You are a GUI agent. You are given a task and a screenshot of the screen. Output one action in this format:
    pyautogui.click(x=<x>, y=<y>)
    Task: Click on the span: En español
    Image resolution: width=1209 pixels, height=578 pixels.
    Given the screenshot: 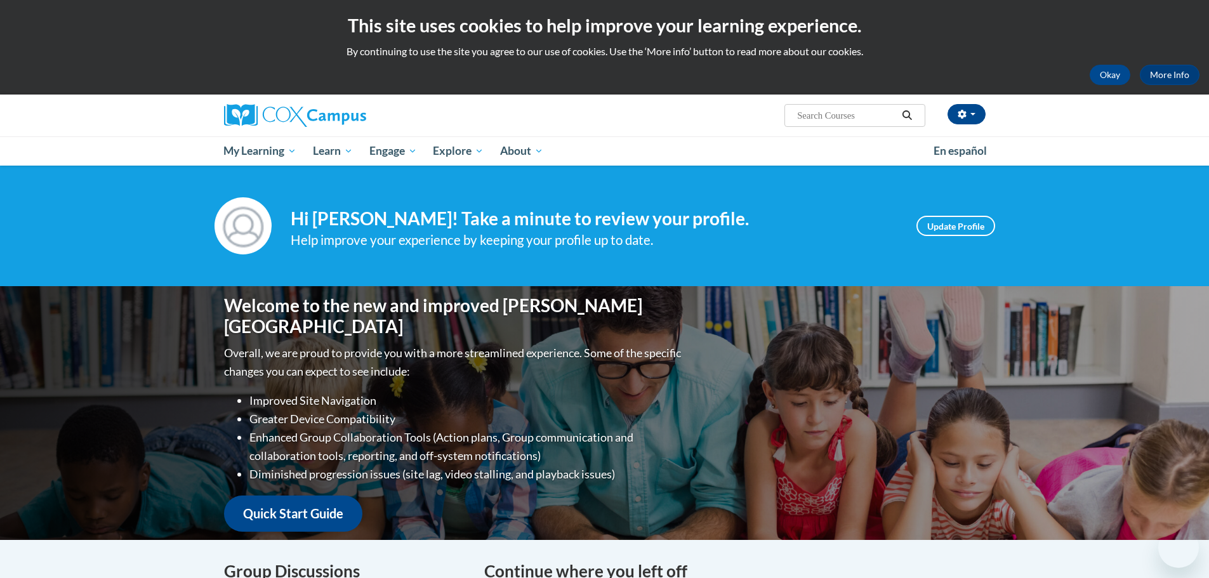 What is the action you would take?
    pyautogui.click(x=960, y=150)
    